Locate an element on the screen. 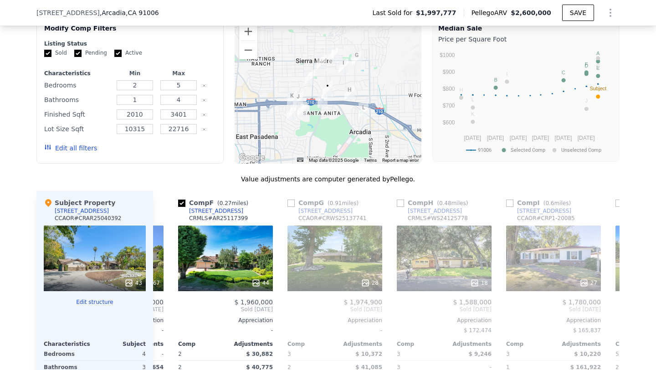 Image resolution: width=656 pixels, height=370 pixels. button: Keyboard shortcuts is located at coordinates (300, 159).